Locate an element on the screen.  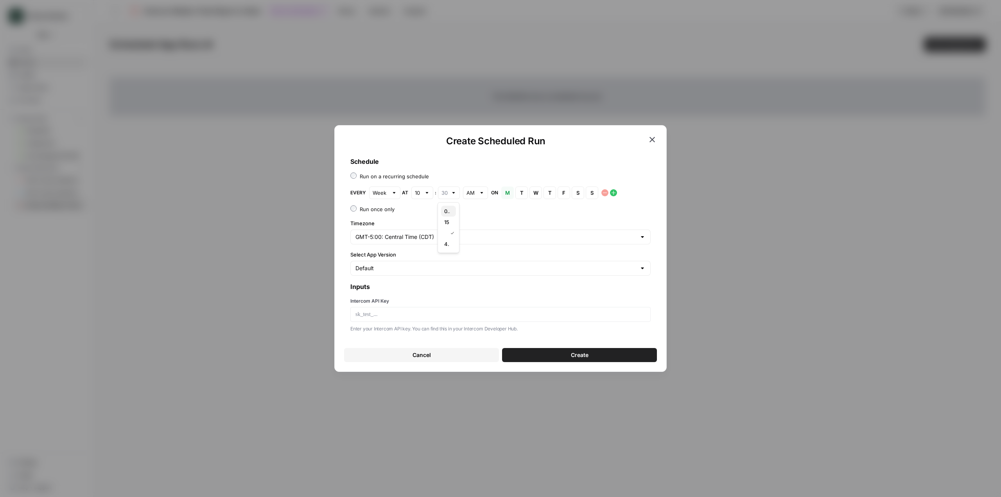
div: Run on a recurring schedule is located at coordinates (394, 176).